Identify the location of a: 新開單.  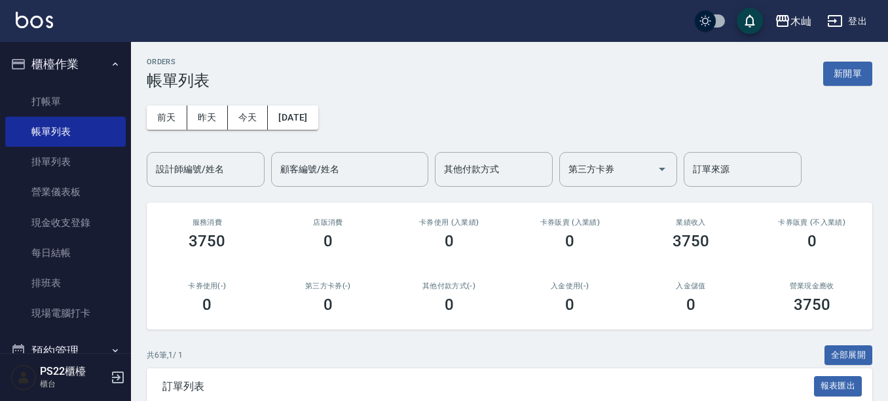
(847, 73).